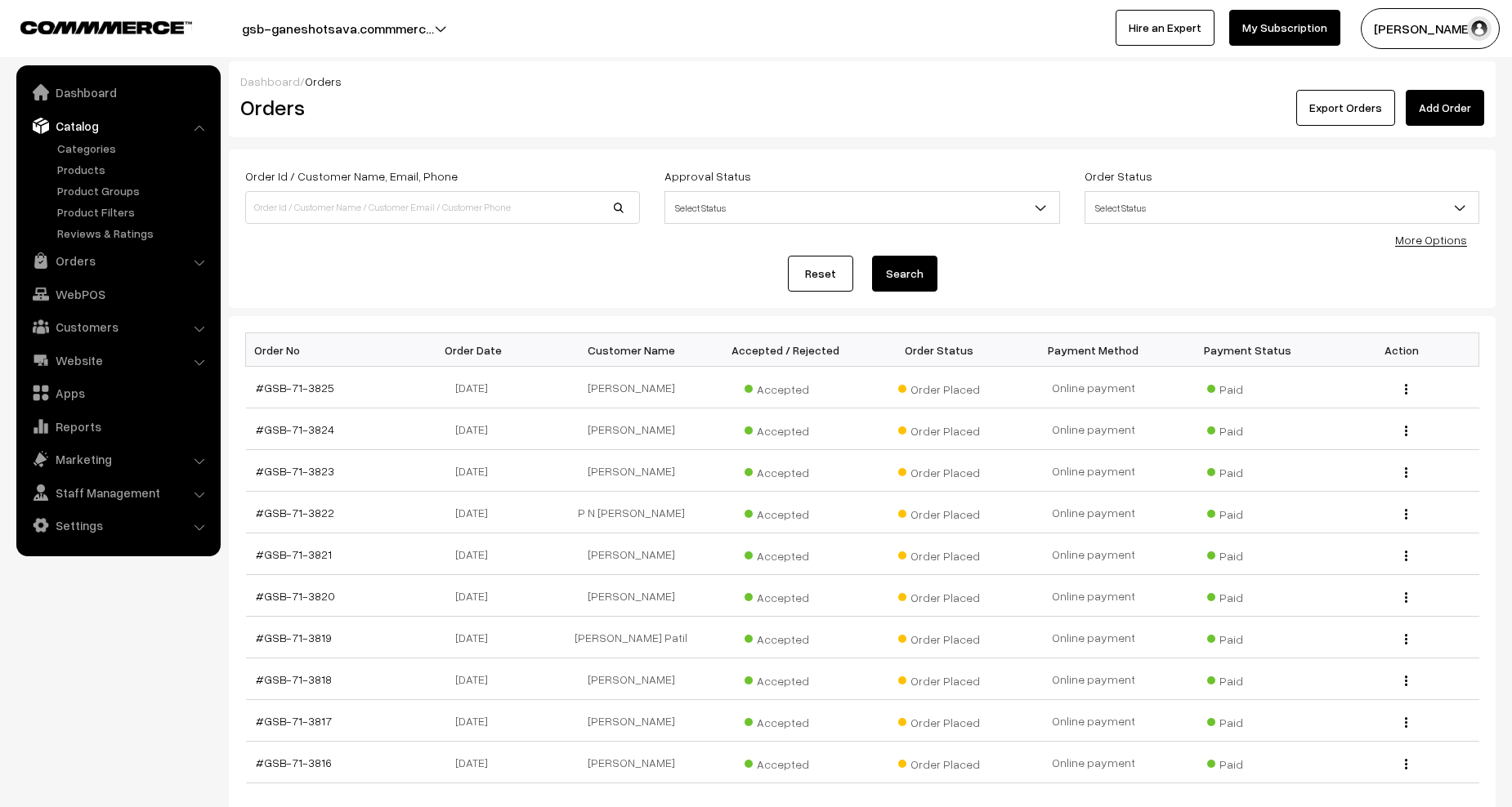 This screenshot has height=807, width=1512. I want to click on a: #GSB-71-3822, so click(295, 512).